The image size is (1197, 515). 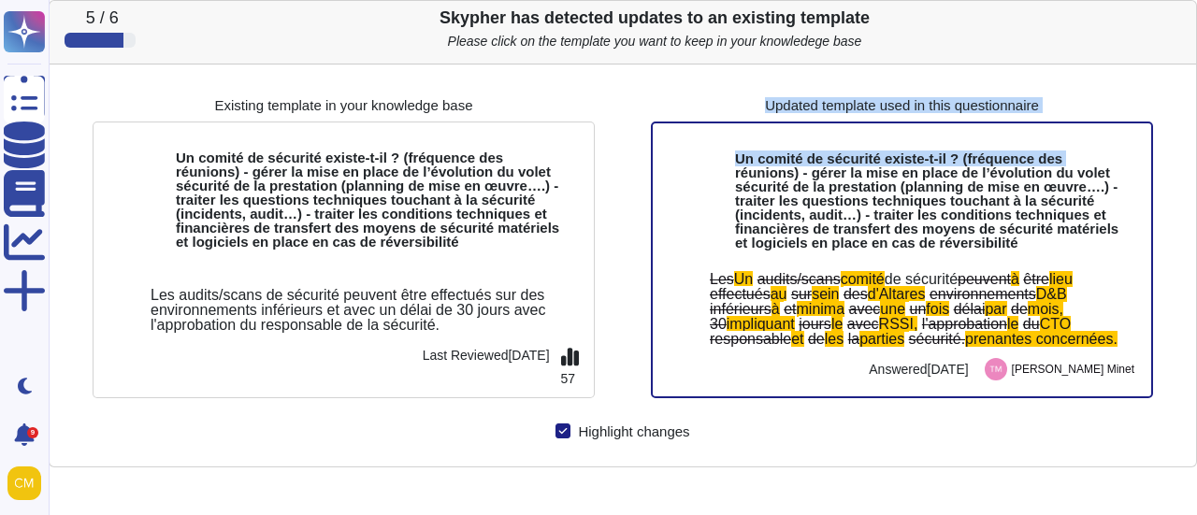 What do you see at coordinates (740, 294) in the screenshot?
I see `span: effectués` at bounding box center [740, 294].